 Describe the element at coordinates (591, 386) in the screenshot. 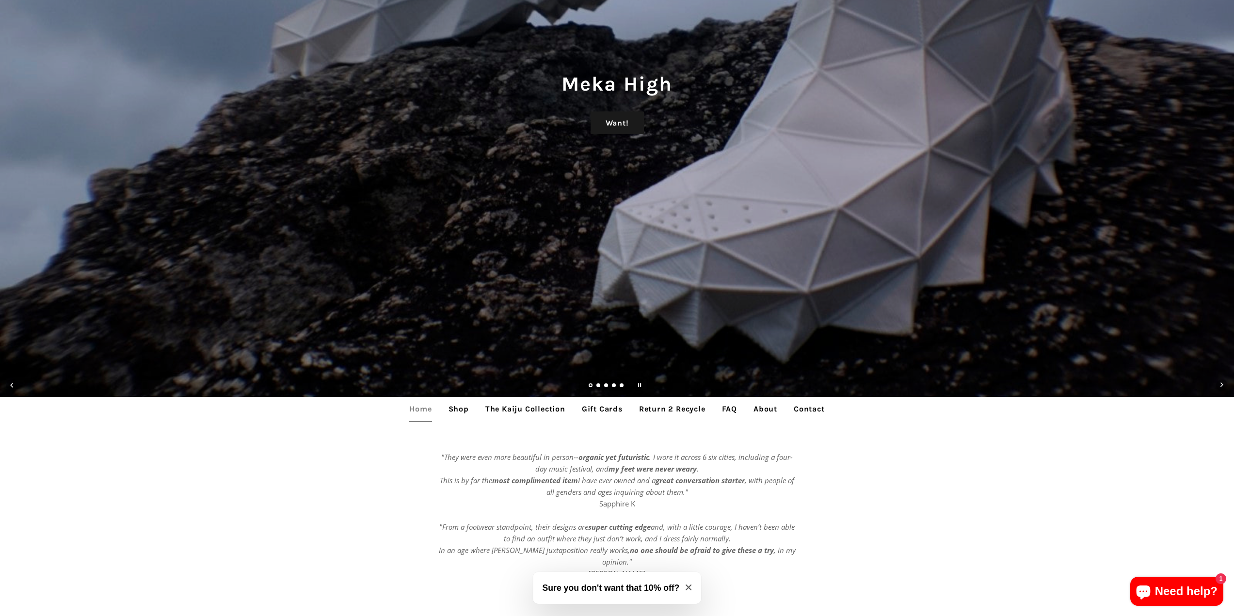

I see `a: Slide 1, current` at that location.